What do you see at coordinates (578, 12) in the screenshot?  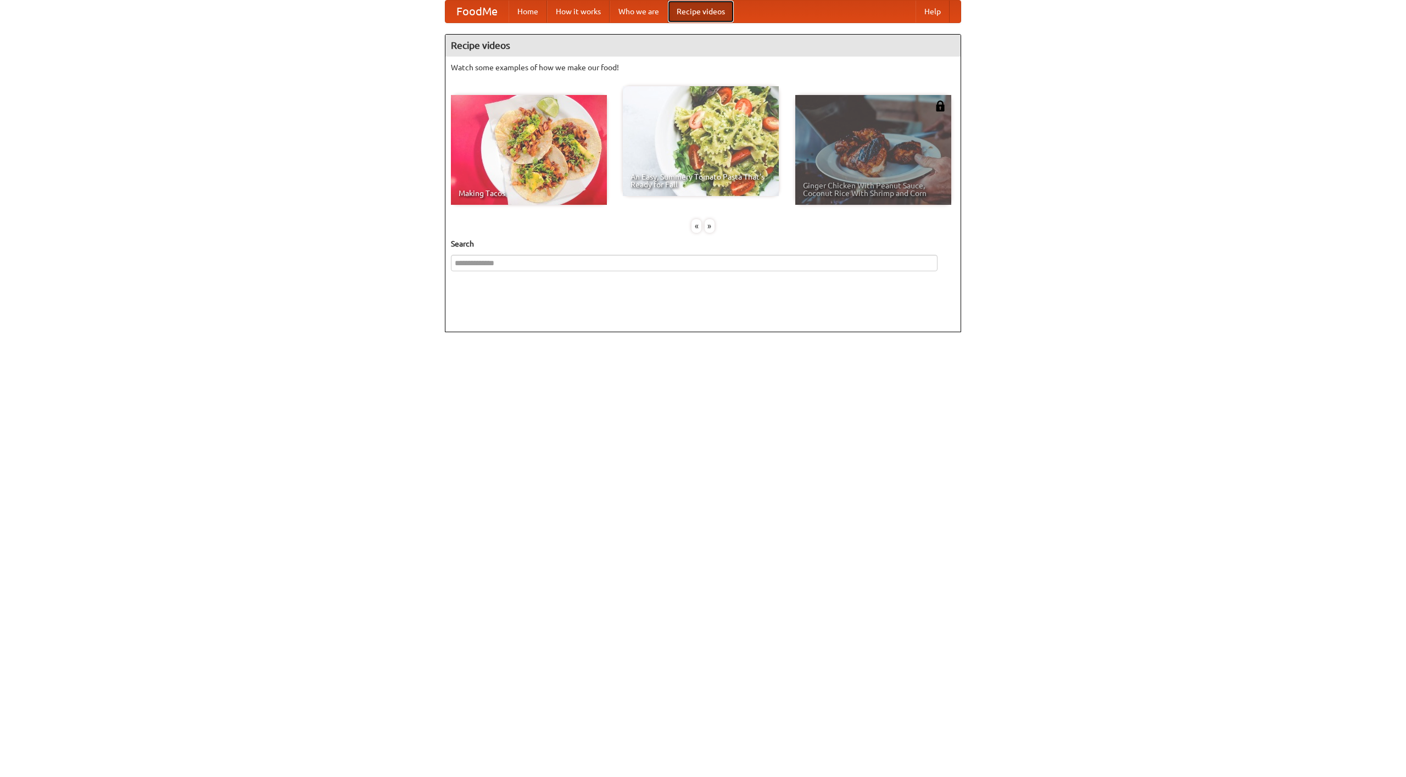 I see `a: How it works` at bounding box center [578, 12].